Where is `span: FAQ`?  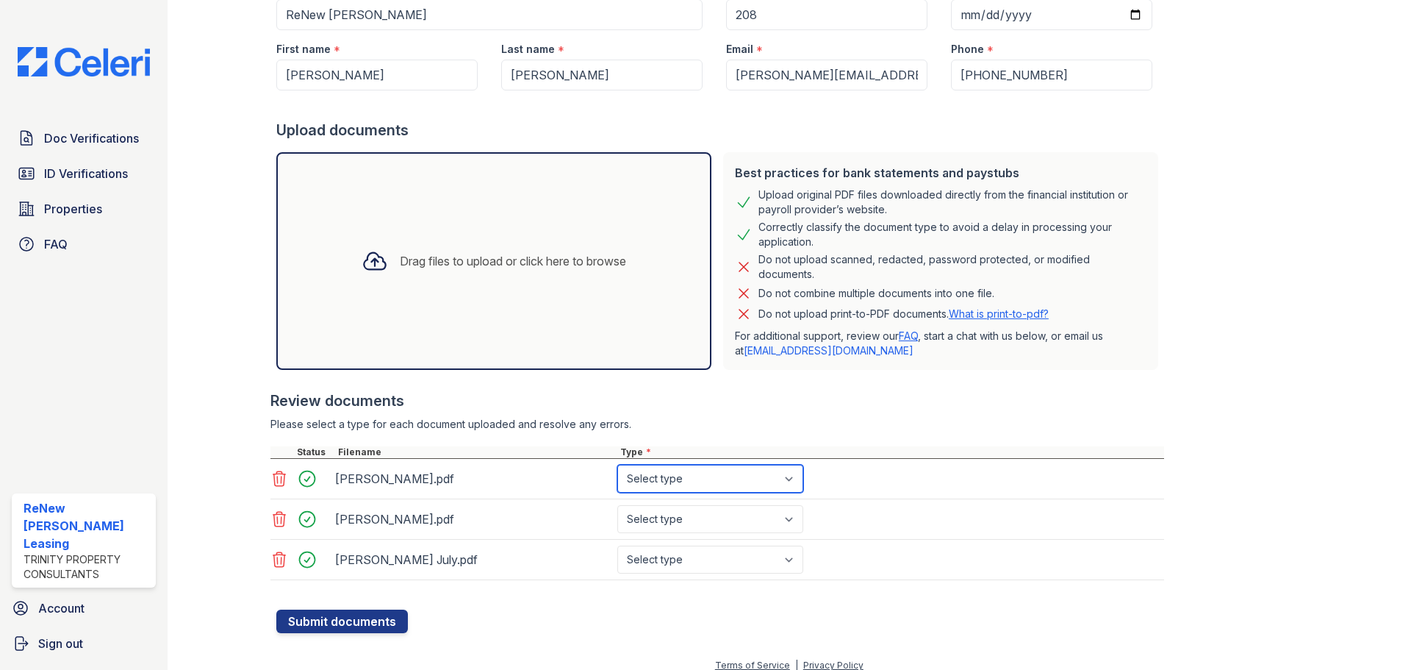
span: FAQ is located at coordinates (56, 244).